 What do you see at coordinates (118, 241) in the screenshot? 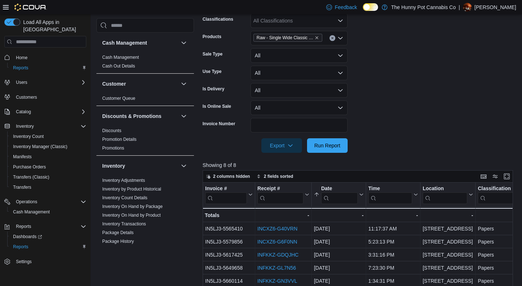
I see `span: Package History` at bounding box center [118, 241].